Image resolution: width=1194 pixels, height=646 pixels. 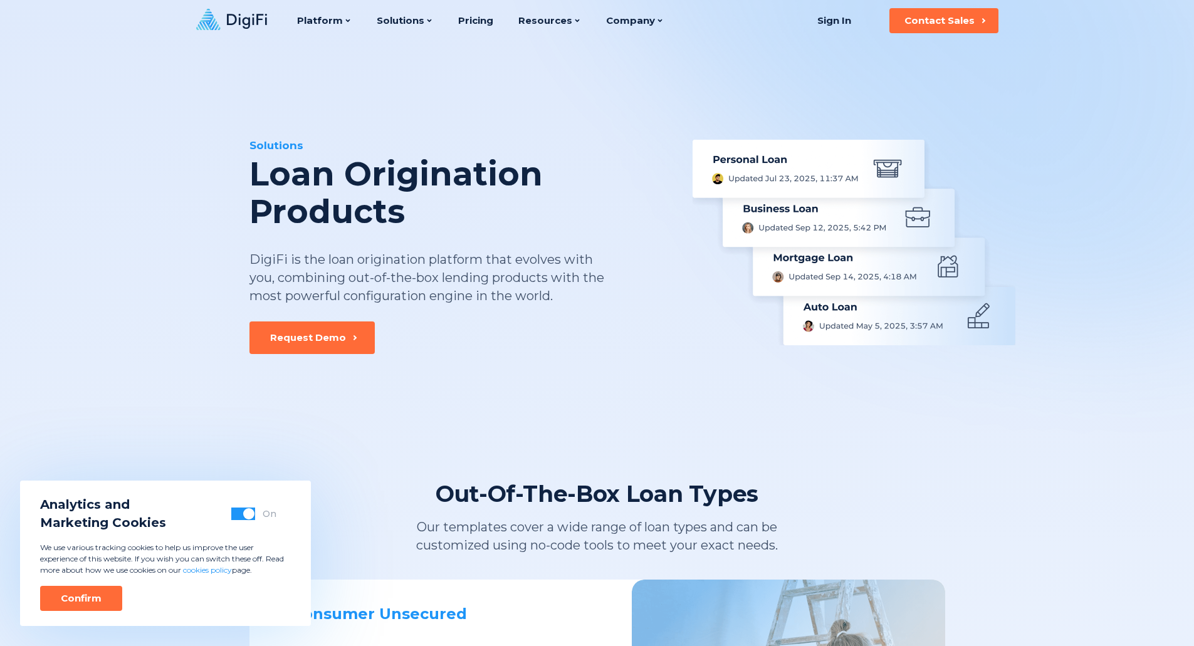 I want to click on a: Sign In, so click(x=834, y=21).